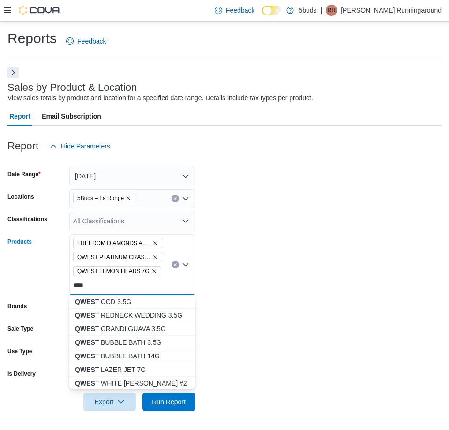 The height and width of the screenshot is (430, 449). I want to click on div: T BUBBLE BATH 3.5G, so click(132, 343).